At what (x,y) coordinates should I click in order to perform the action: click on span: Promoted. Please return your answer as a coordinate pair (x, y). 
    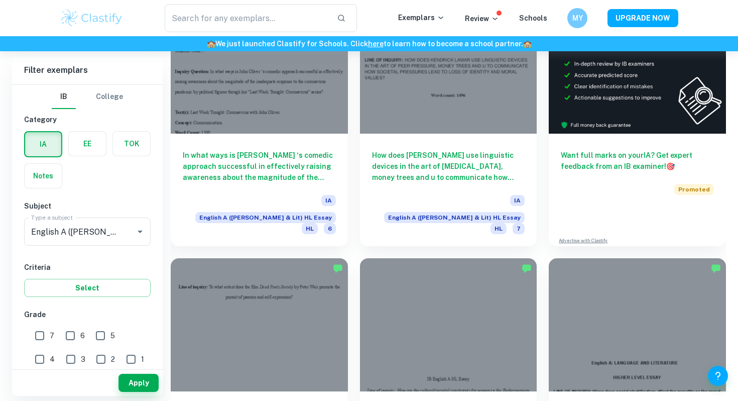
    Looking at the image, I should click on (694, 189).